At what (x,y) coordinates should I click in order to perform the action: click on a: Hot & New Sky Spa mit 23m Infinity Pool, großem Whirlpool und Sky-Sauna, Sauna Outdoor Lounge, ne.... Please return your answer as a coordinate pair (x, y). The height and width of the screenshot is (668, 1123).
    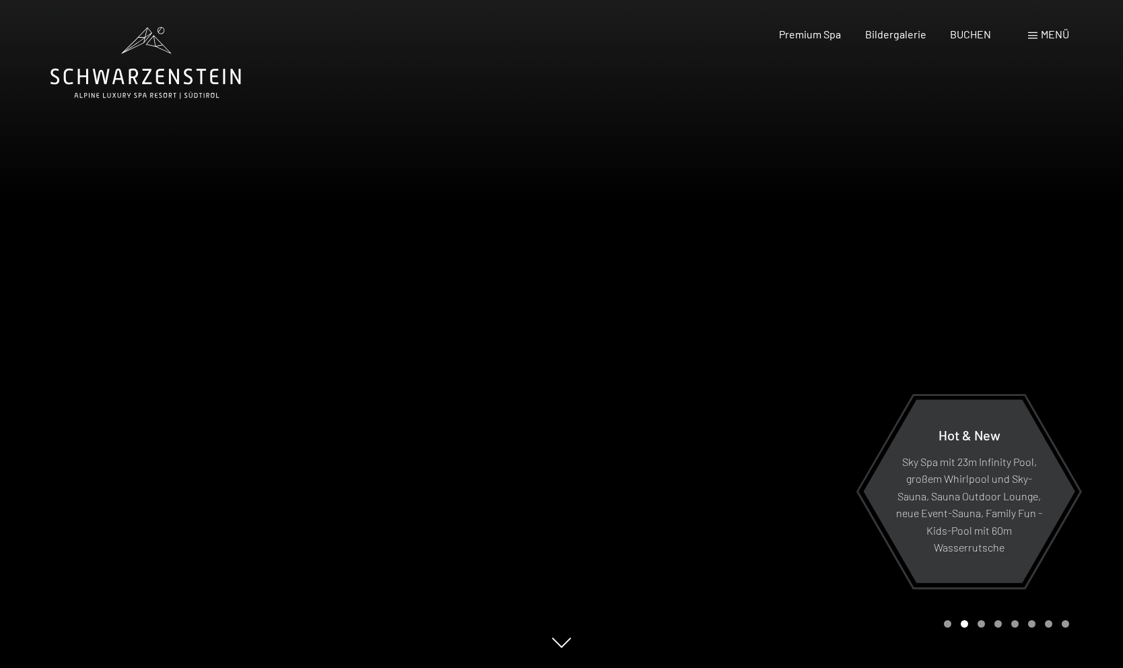
    Looking at the image, I should click on (969, 491).